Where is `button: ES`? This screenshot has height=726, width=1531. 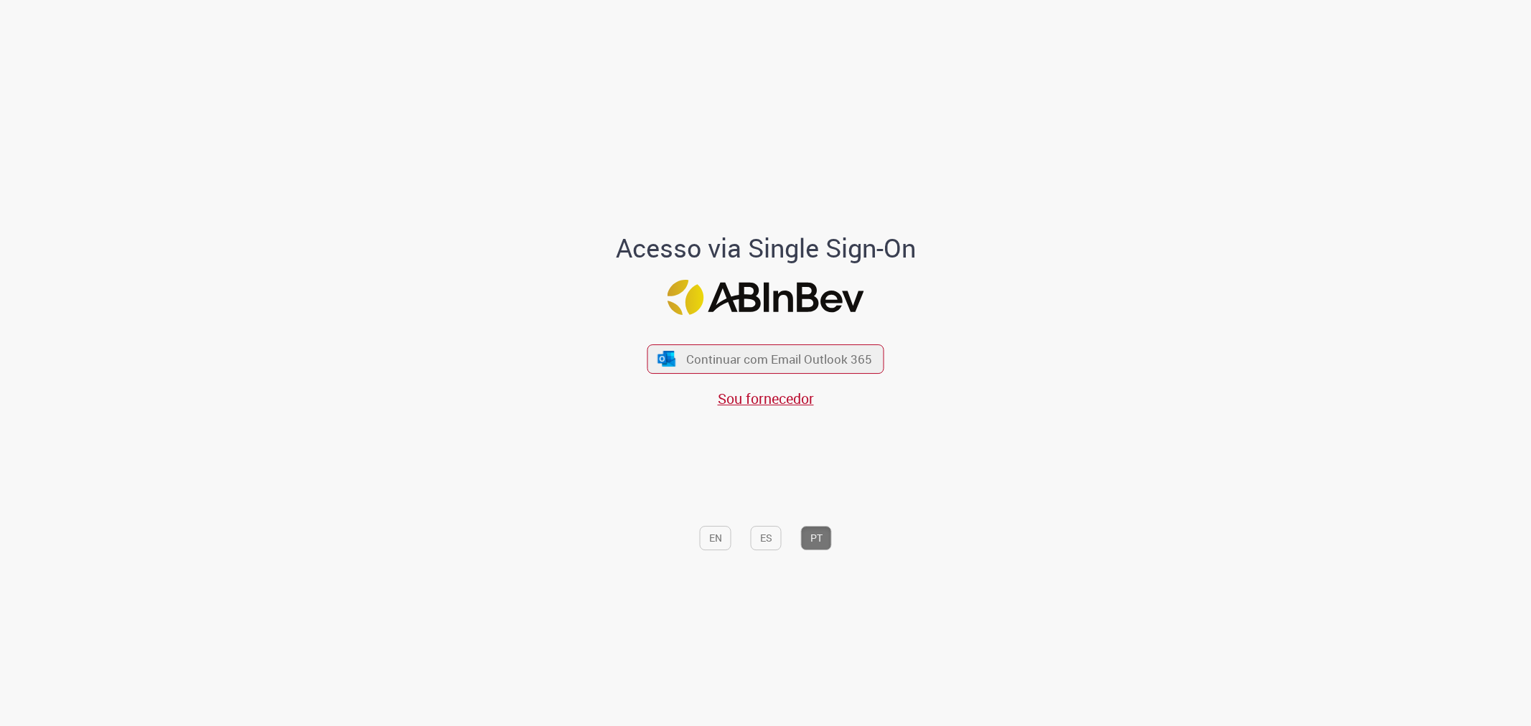 button: ES is located at coordinates (766, 538).